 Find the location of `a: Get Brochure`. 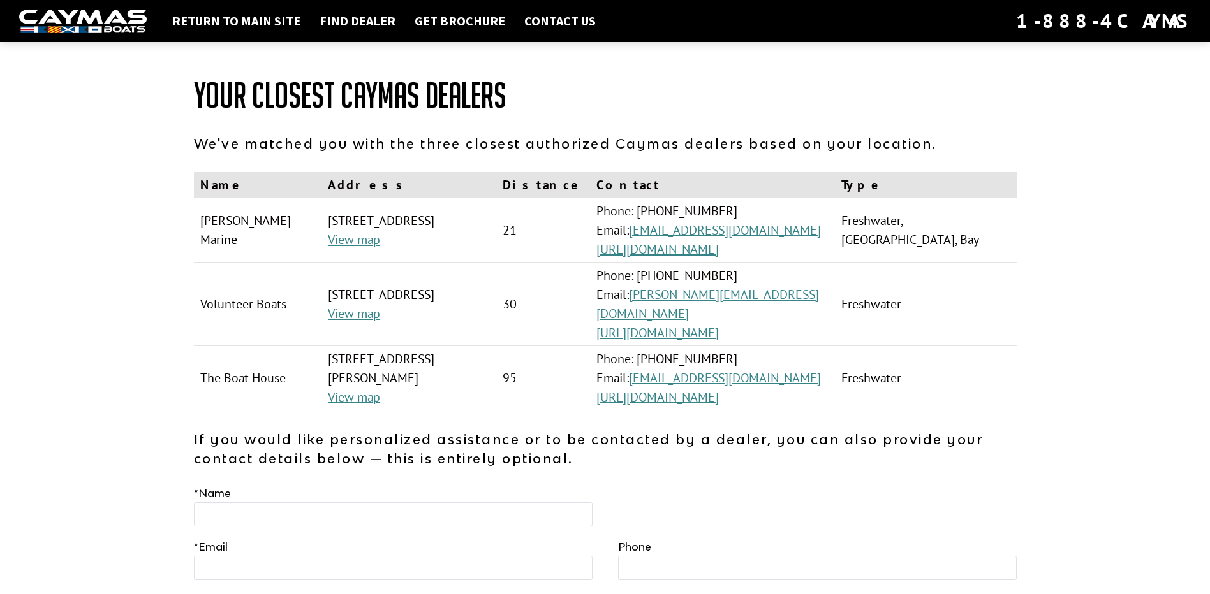

a: Get Brochure is located at coordinates (460, 21).